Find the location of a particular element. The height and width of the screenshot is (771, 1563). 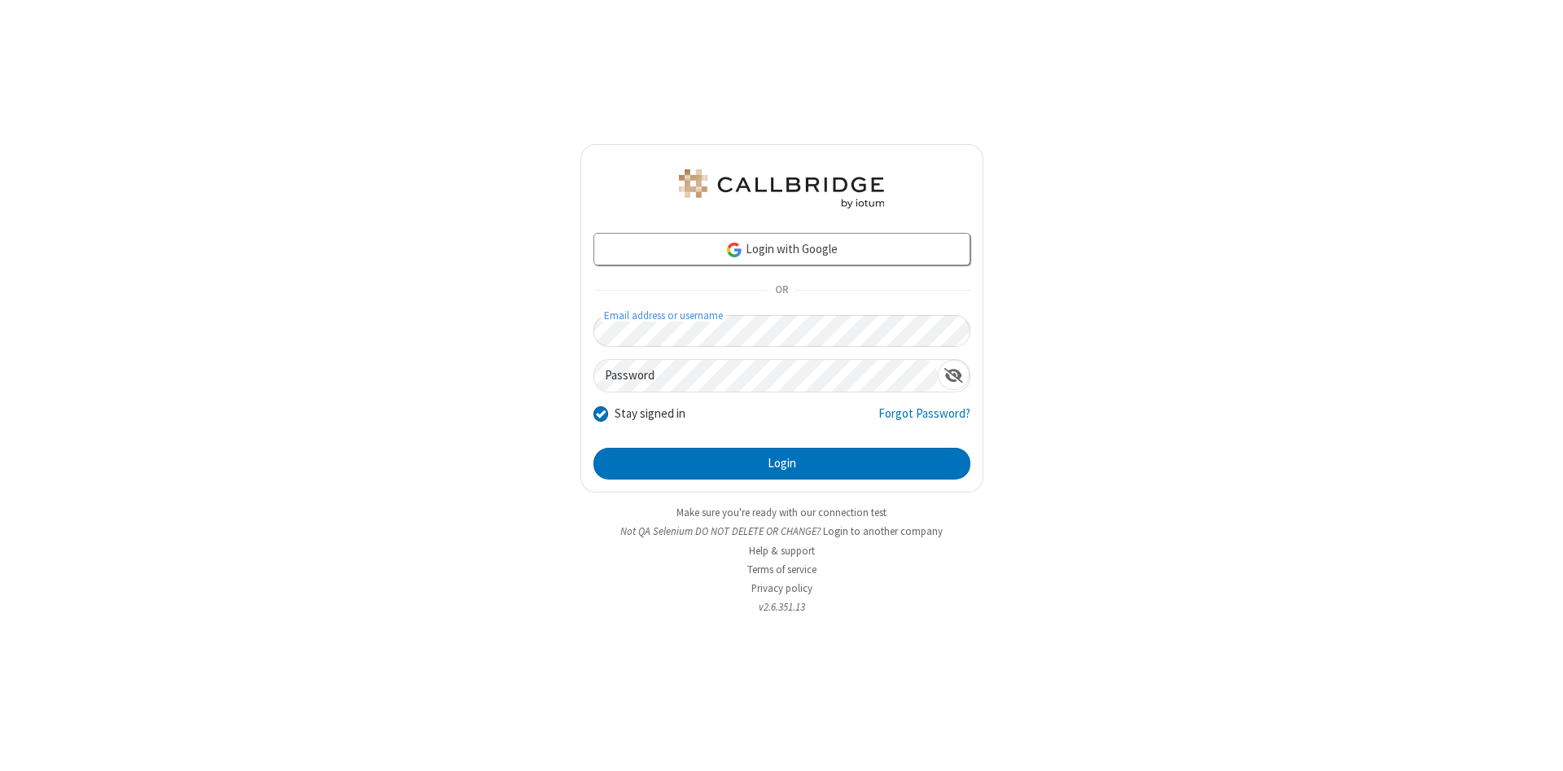

a: Forgot Password? is located at coordinates (924, 420).